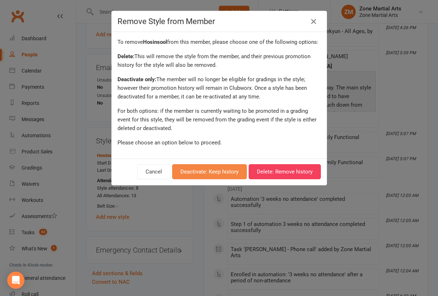 This screenshot has width=438, height=296. I want to click on strong: Delete:, so click(126, 56).